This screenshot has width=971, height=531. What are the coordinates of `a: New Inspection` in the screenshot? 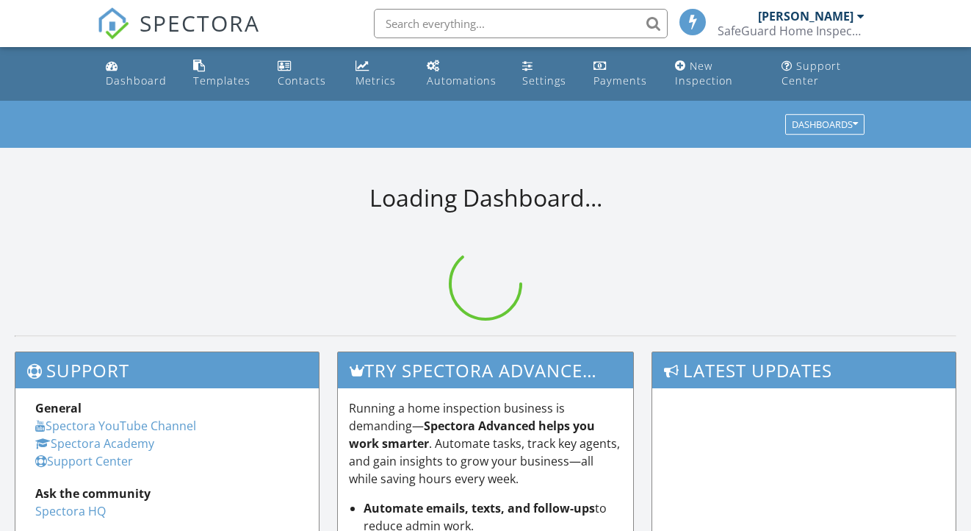 It's located at (716, 73).